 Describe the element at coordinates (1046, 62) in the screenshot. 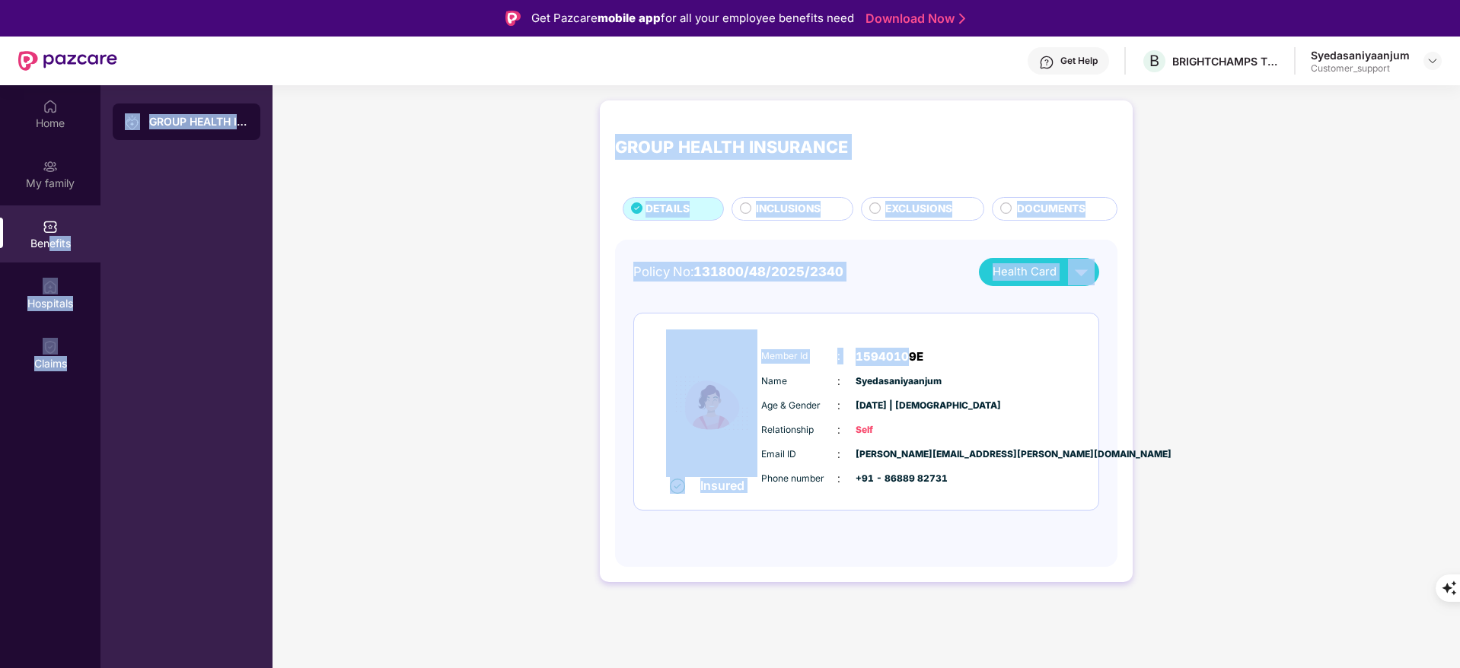

I see `img: svg+xml;base64,PHN2ZyBpZD0iSGVscC0zMngzMiIgeG1sbnM9Imh0dHA6Ly93d3cudzMub3JnLzIwMDAvc3ZnIiB3aWR0aD...` at that location.